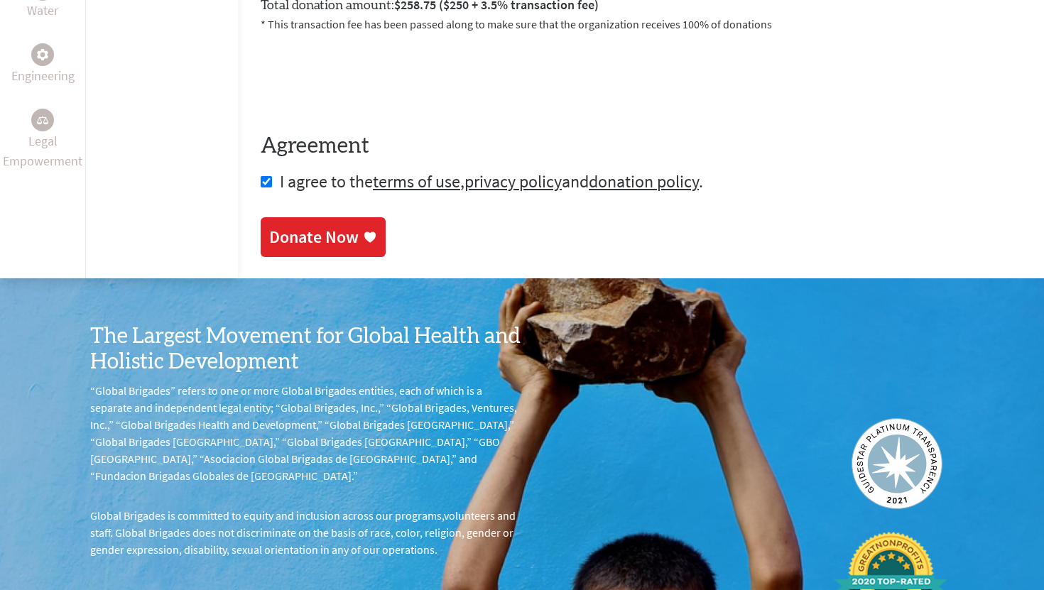  I want to click on img: Engineering, so click(43, 55).